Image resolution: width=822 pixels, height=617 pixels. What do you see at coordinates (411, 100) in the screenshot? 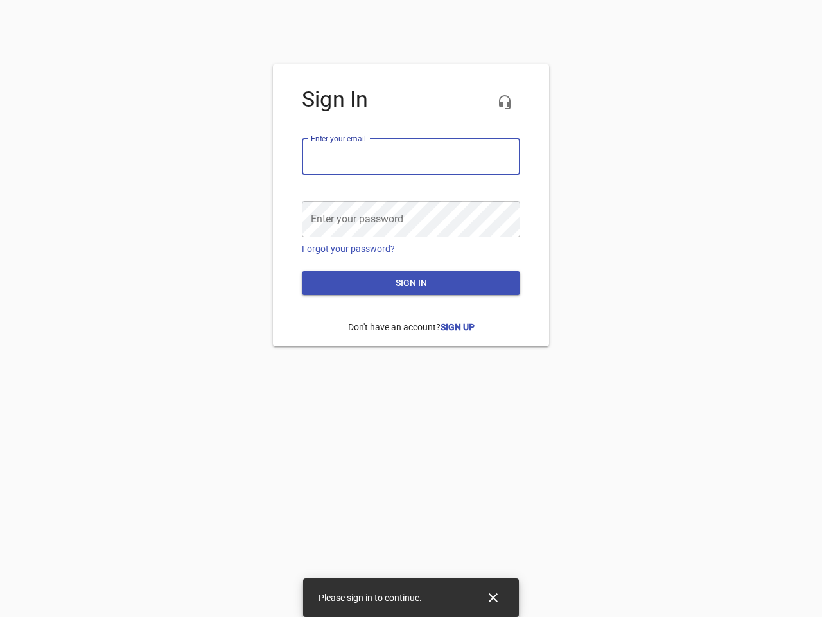
I see `h4: Sign In` at bounding box center [411, 100].